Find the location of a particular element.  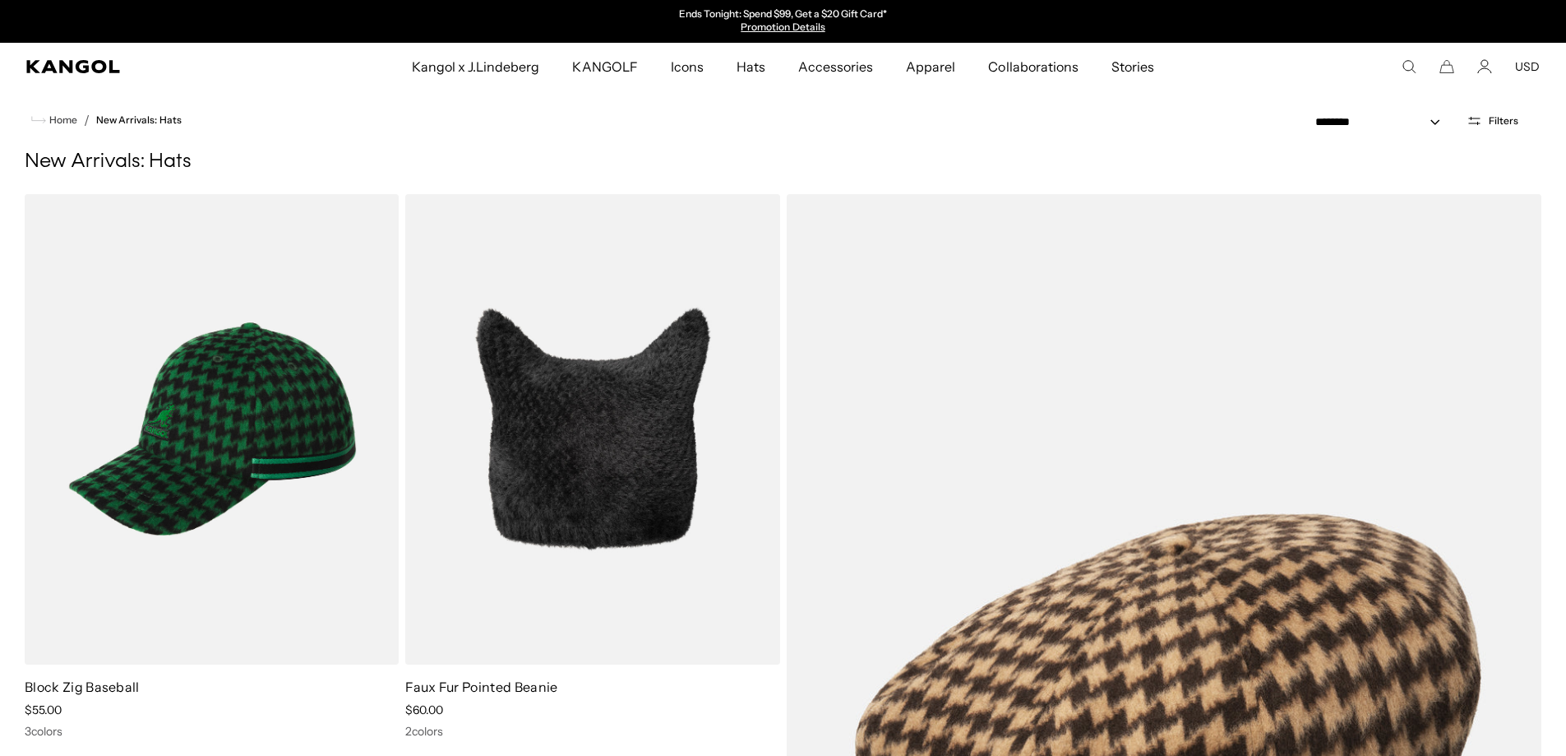

a: Collaborations is located at coordinates (1033, 67).